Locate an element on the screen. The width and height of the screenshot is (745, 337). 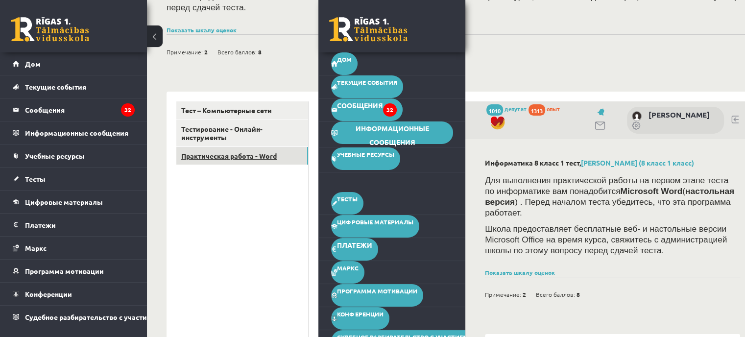
font: ) . Перед началом теста убедитесь, что эта программа работает. is located at coordinates (608, 207).